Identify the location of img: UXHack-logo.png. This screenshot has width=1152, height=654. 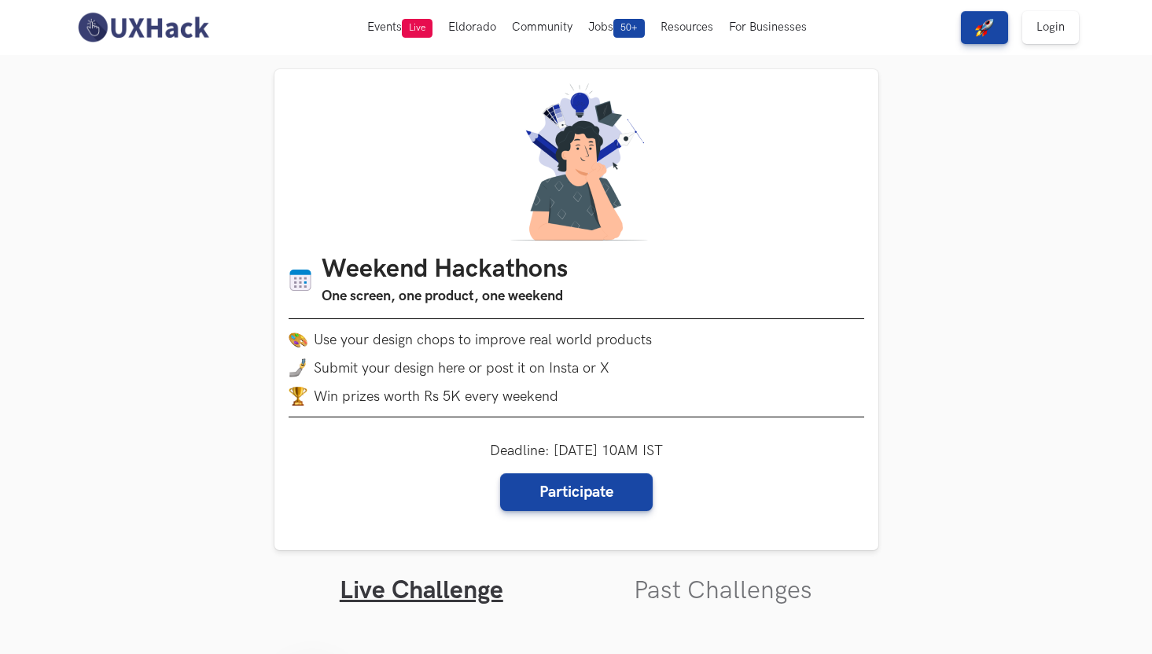
(143, 28).